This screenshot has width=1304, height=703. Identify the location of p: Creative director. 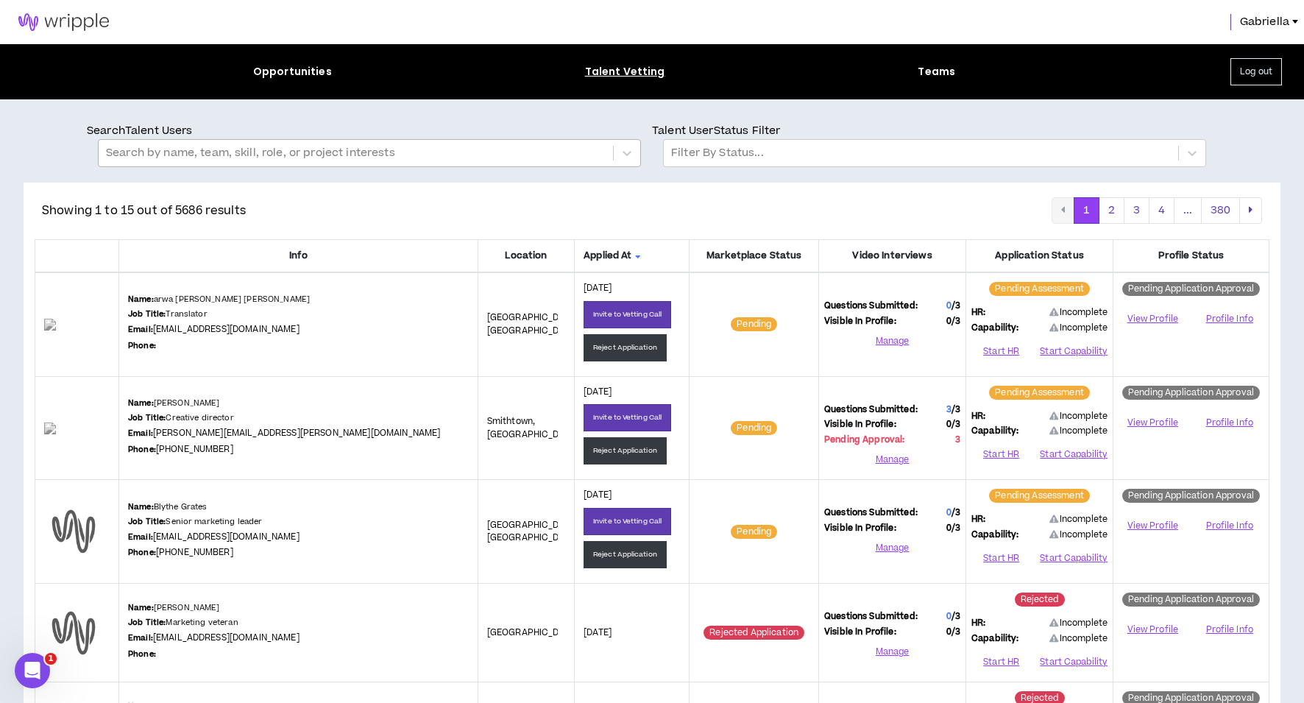
(181, 418).